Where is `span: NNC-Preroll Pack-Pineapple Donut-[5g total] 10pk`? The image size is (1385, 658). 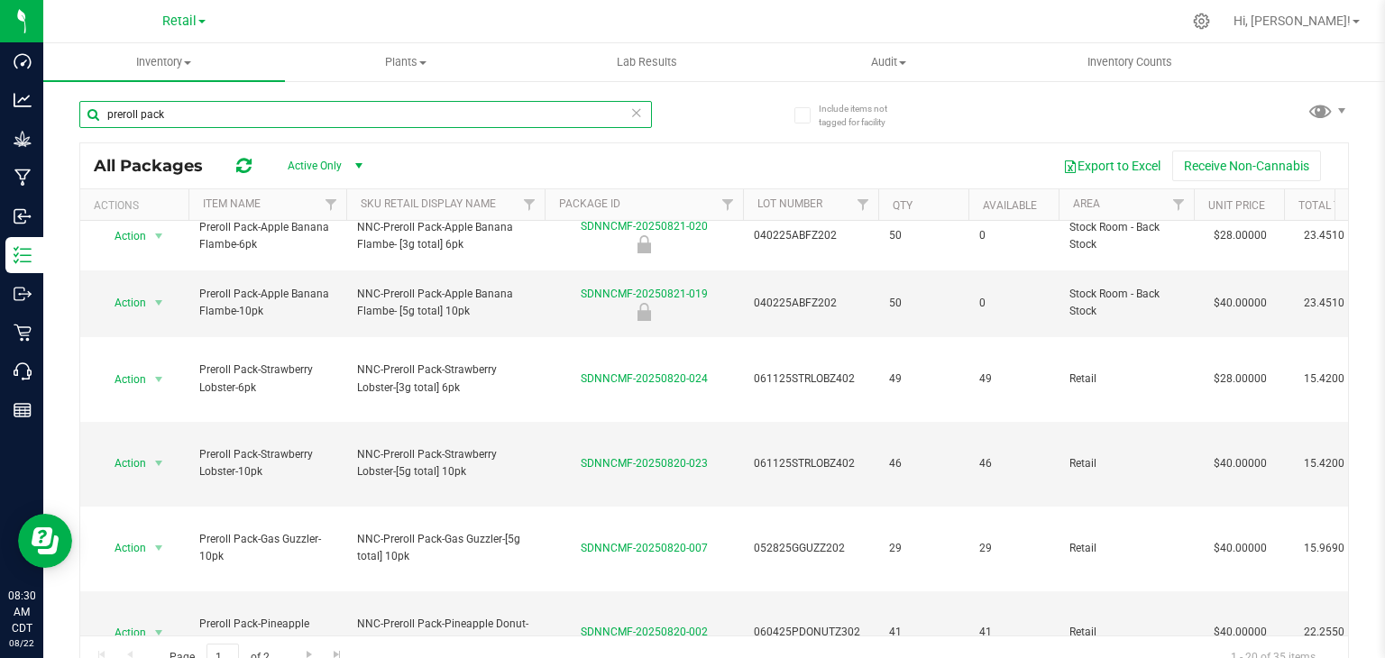 span: NNC-Preroll Pack-Pineapple Donut-[5g total] 10pk is located at coordinates (445, 633).